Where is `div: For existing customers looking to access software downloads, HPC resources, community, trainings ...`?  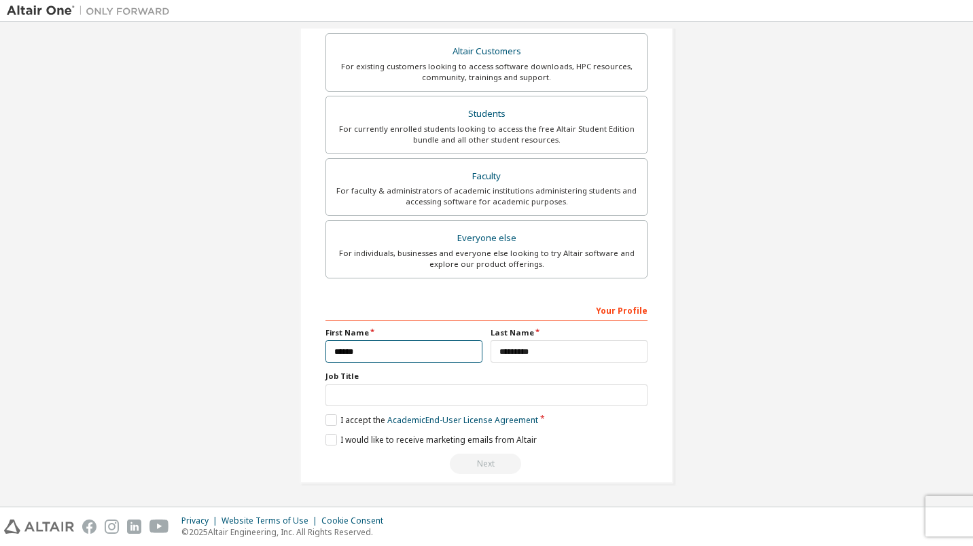
div: For existing customers looking to access software downloads, HPC resources, community, trainings ... is located at coordinates (487, 72).